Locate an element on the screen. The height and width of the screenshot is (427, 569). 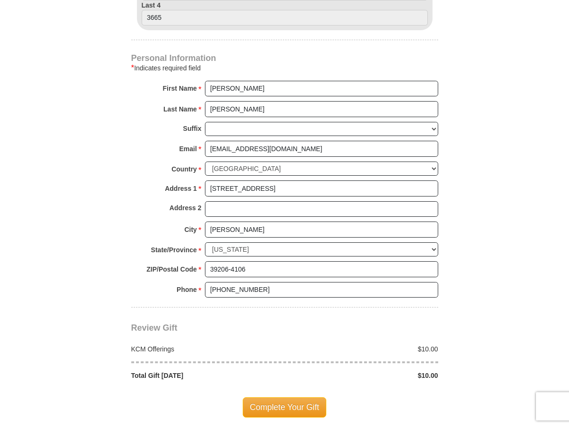
strong: Email is located at coordinates (188, 149).